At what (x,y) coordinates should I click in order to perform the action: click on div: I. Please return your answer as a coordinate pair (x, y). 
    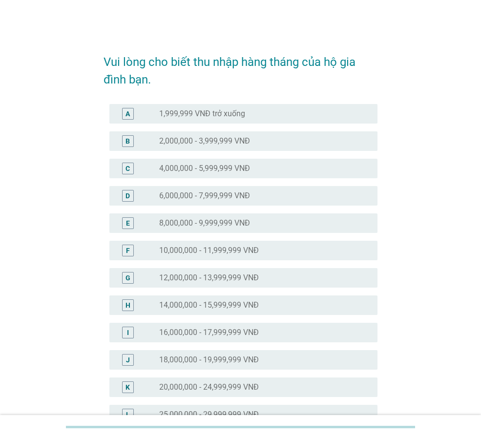
    Looking at the image, I should click on (128, 332).